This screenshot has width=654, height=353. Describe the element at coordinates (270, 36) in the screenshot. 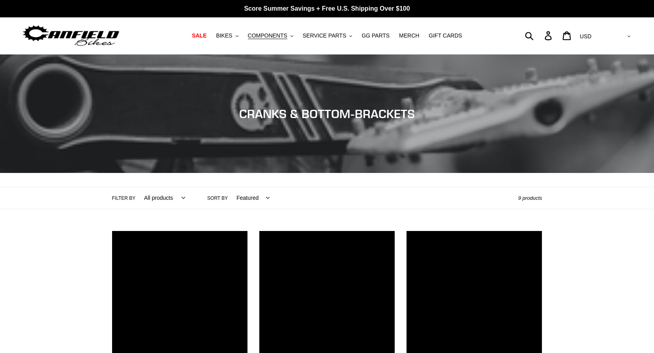

I see `button: COMPONENTS` at that location.